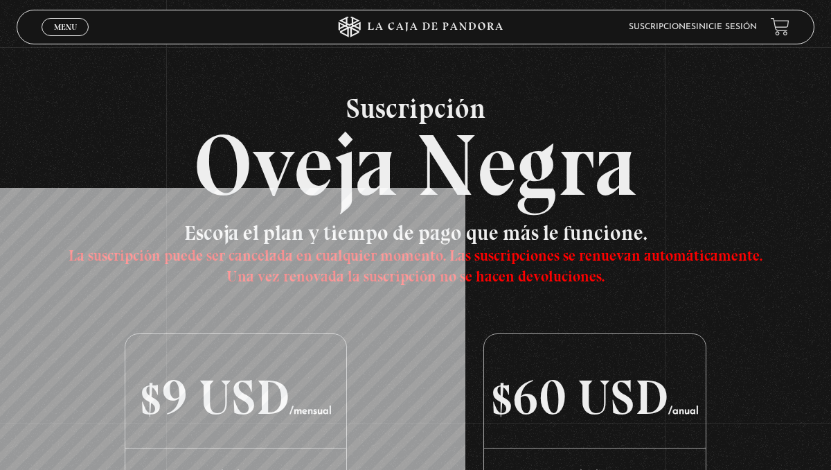 The height and width of the screenshot is (470, 831). Describe the element at coordinates (416, 265) in the screenshot. I see `span: La suscripción puede ser cancelada en cualquier momento. Las suscripciones se renuevan automática...` at that location.